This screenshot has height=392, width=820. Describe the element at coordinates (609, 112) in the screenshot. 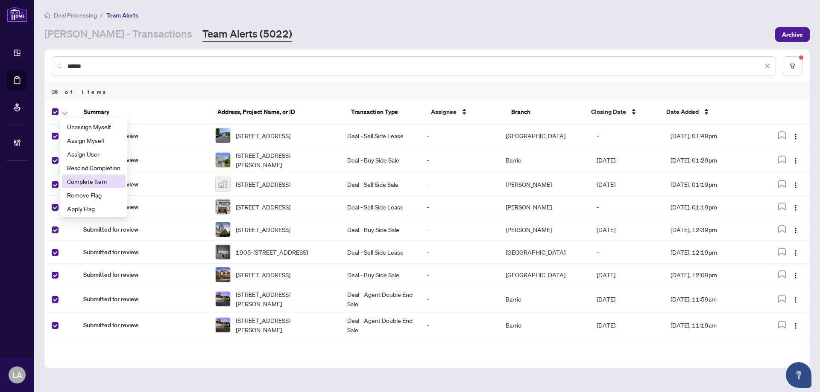

I see `span: Closing Date` at that location.